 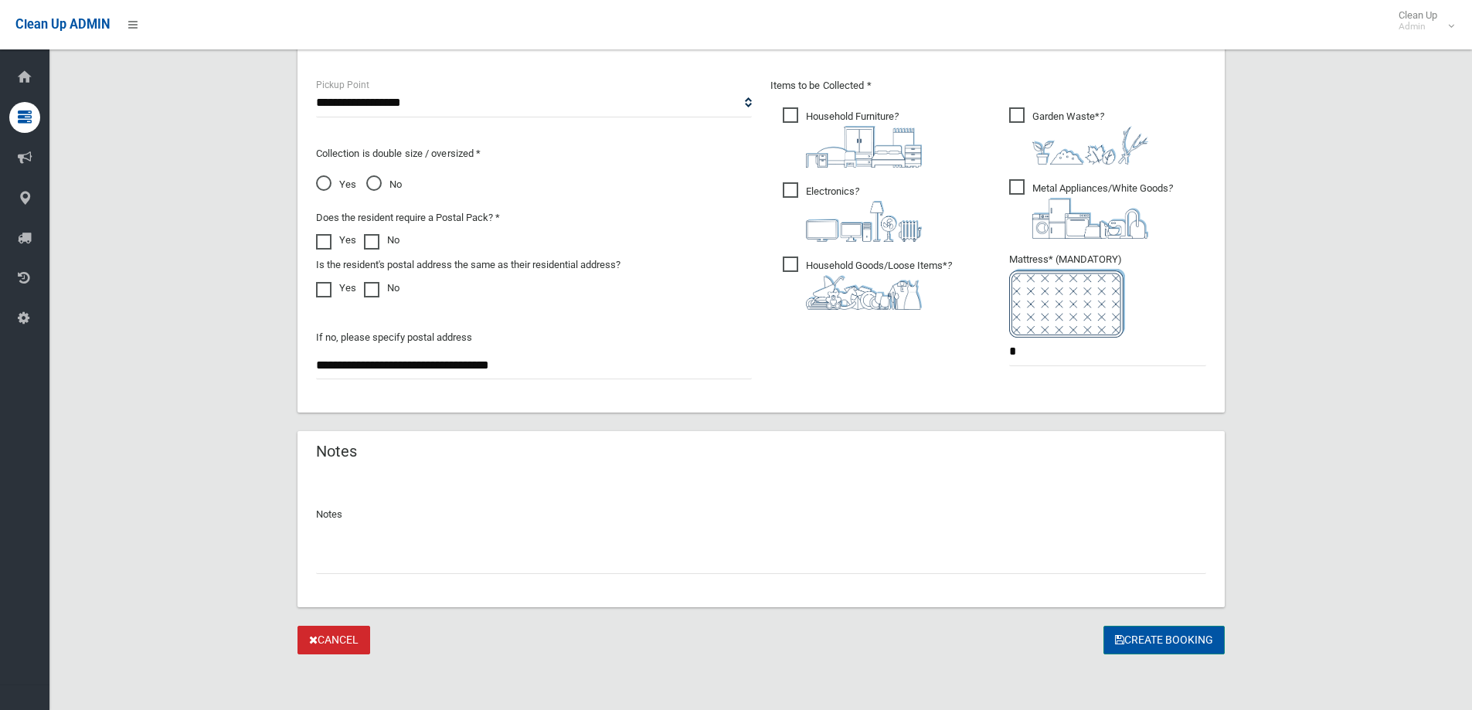 What do you see at coordinates (864, 292) in the screenshot?
I see `img: b13cc3517677393f34c0a387616ef184.png` at bounding box center [864, 292].